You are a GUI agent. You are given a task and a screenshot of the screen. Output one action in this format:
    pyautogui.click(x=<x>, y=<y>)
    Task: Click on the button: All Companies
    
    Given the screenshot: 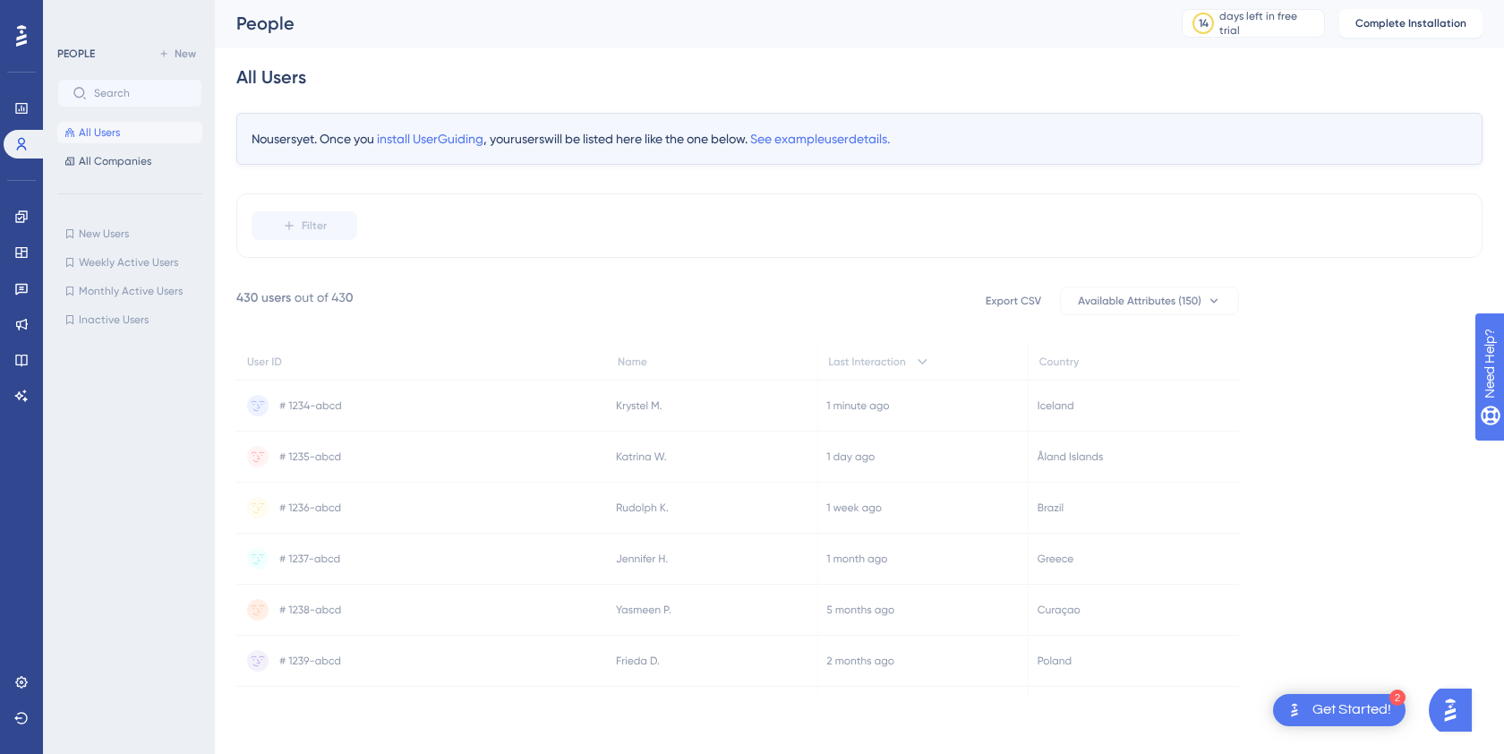 What is the action you would take?
    pyautogui.click(x=130, y=161)
    